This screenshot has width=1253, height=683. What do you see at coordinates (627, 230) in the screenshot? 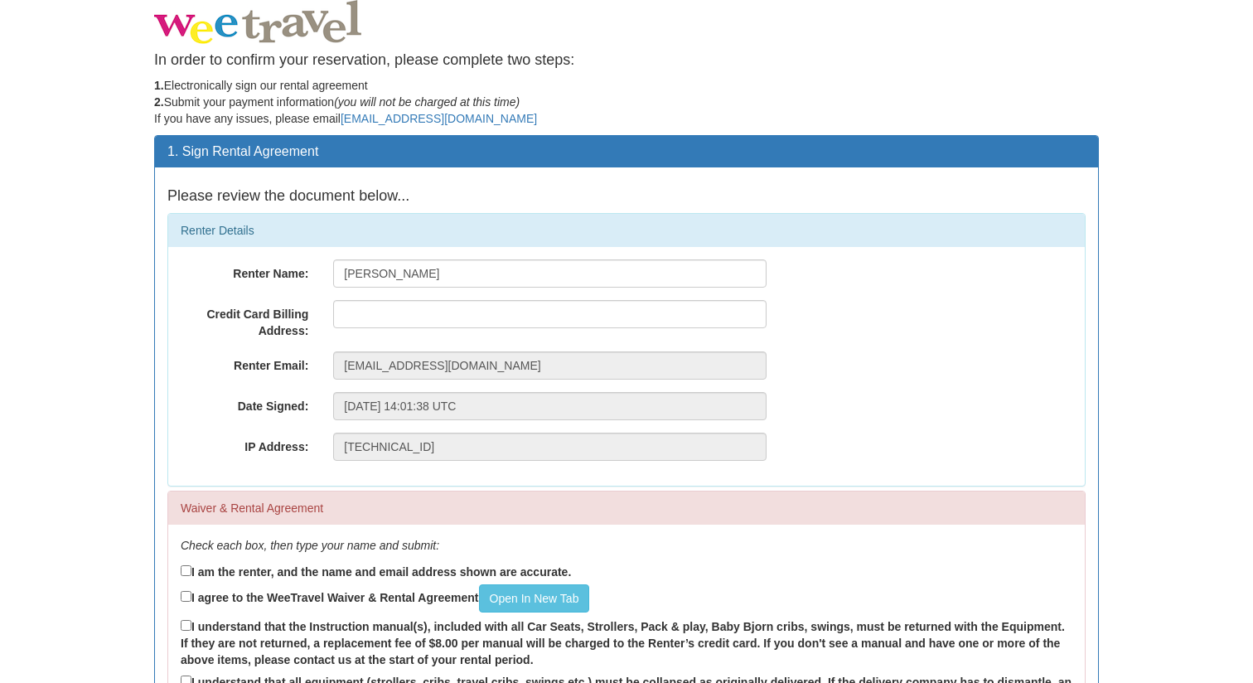
I see `div: Renter Details` at bounding box center [627, 230].